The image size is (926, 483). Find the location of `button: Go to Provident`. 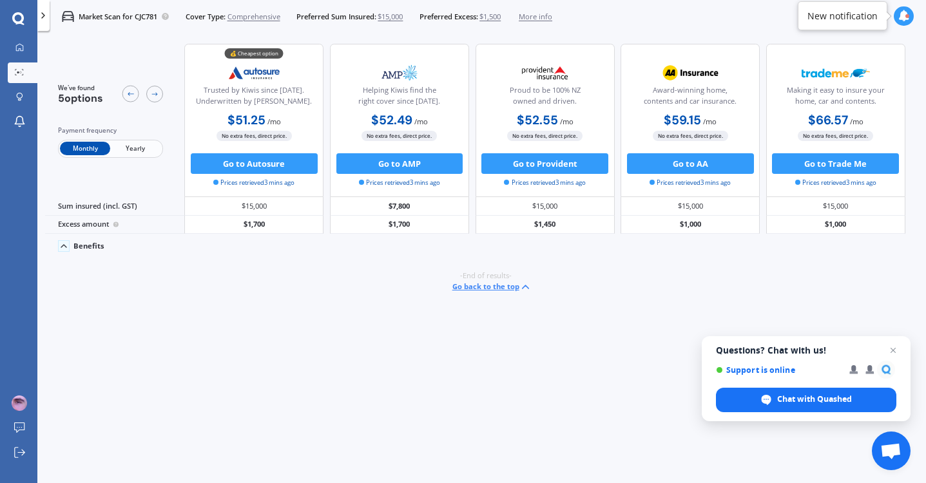

button: Go to Provident is located at coordinates (545, 164).